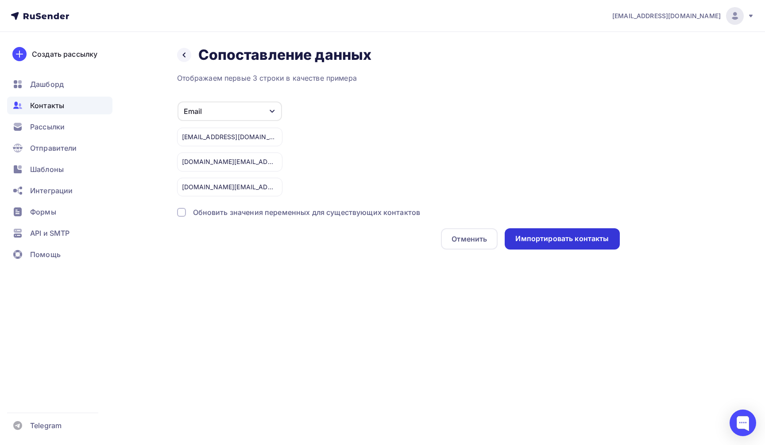  I want to click on a: Шаблоны, so click(60, 169).